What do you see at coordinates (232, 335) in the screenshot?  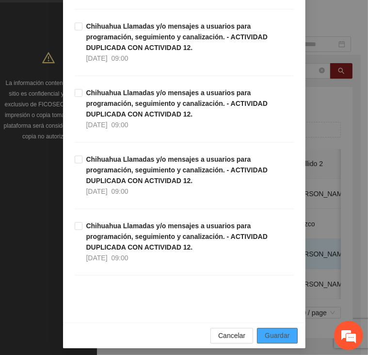 I see `span: Cancelar` at bounding box center [232, 335].